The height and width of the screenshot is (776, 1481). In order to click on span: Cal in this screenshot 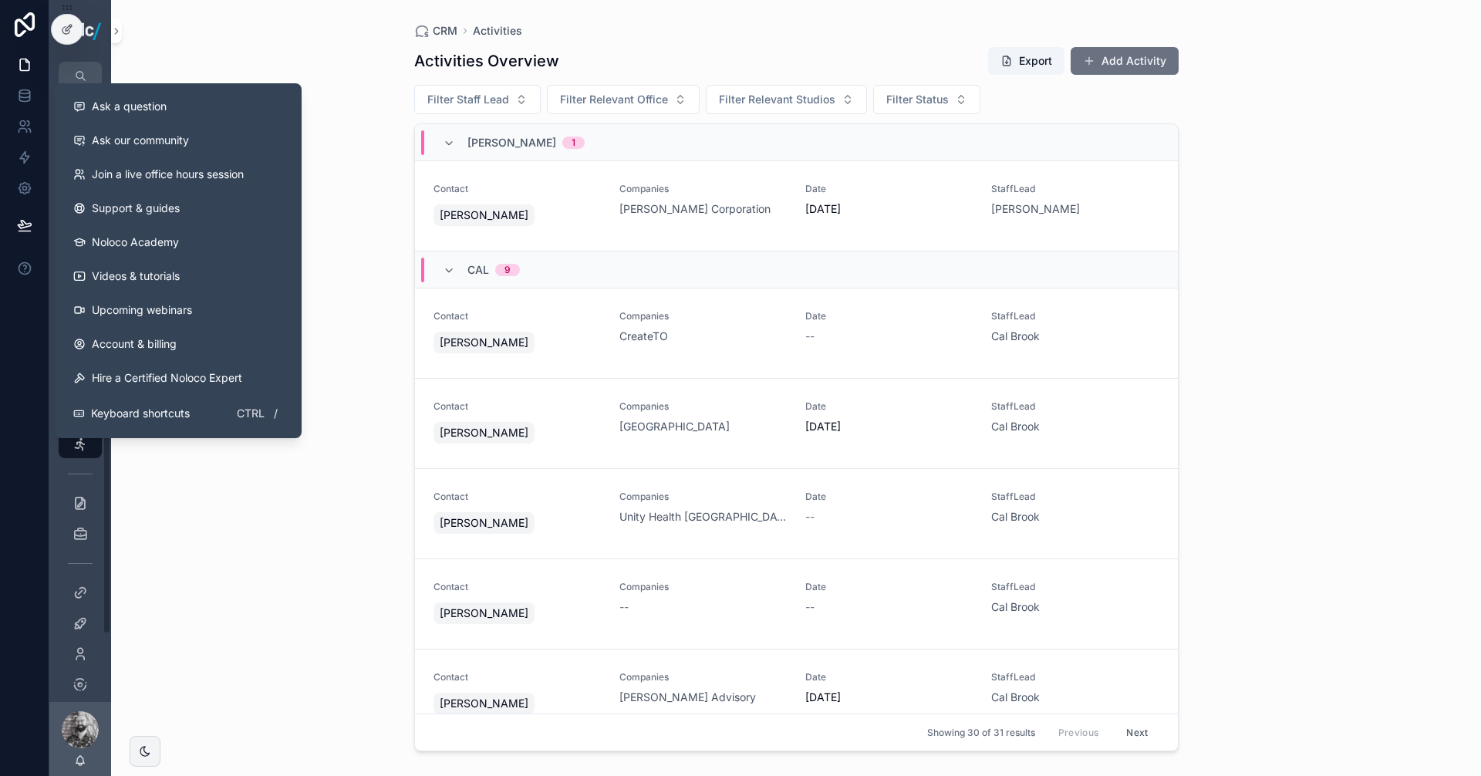, I will do `click(478, 270)`.